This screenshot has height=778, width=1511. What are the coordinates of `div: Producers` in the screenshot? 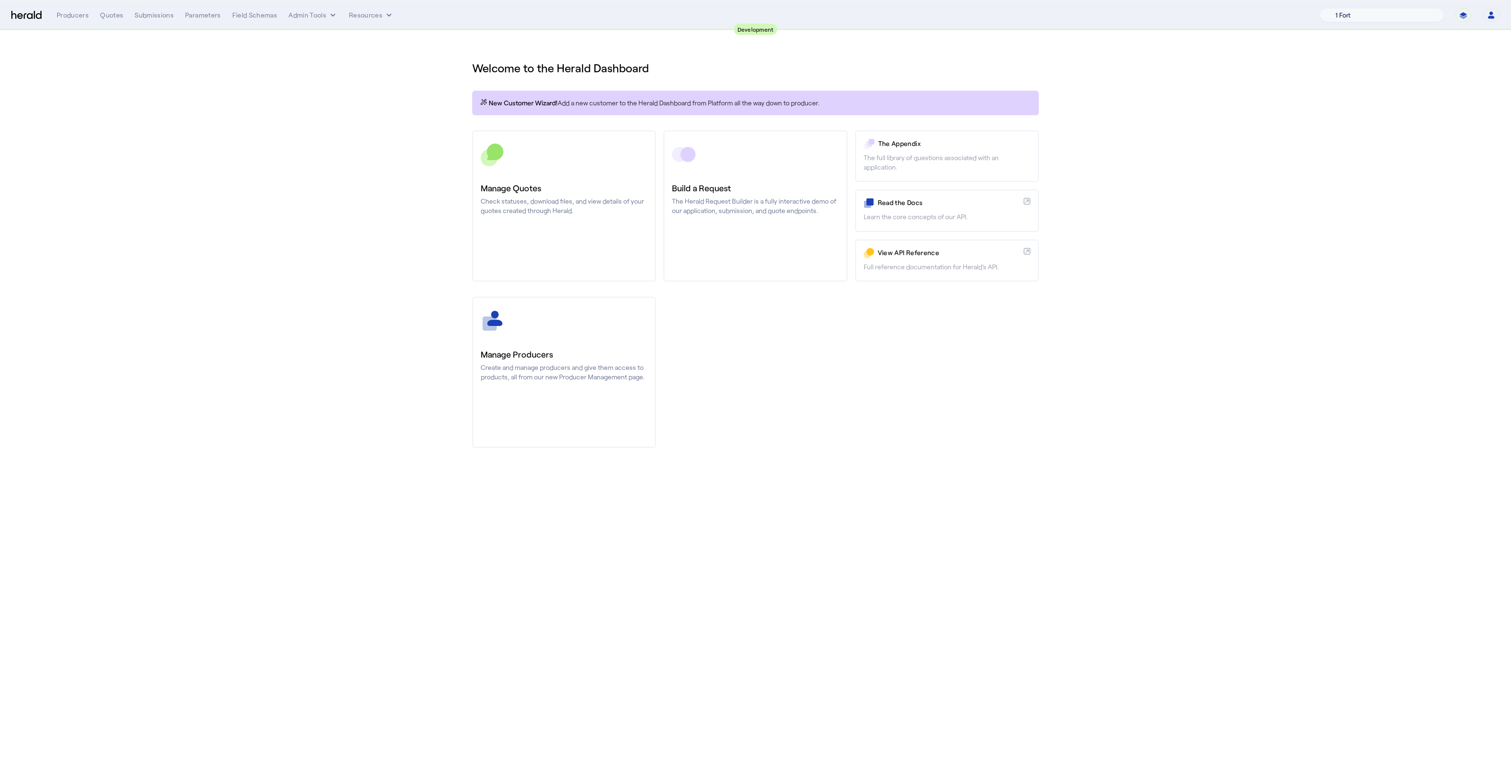 It's located at (73, 15).